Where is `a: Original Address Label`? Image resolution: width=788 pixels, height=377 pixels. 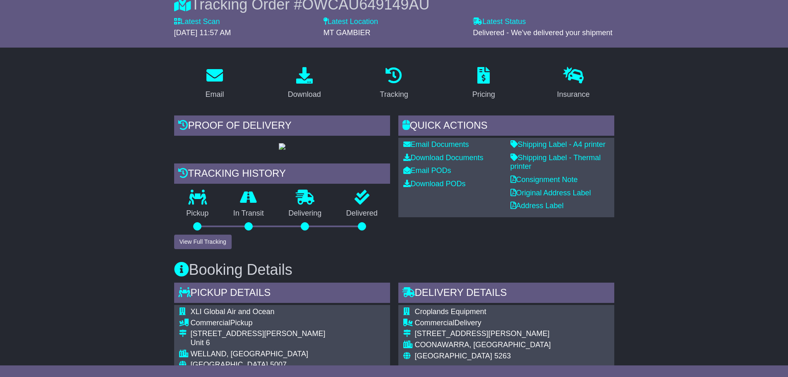
a: Original Address Label is located at coordinates (551, 193).